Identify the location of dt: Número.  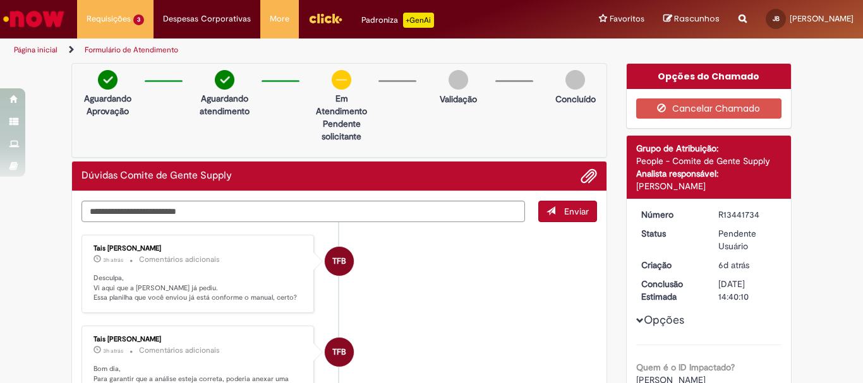
(670, 215).